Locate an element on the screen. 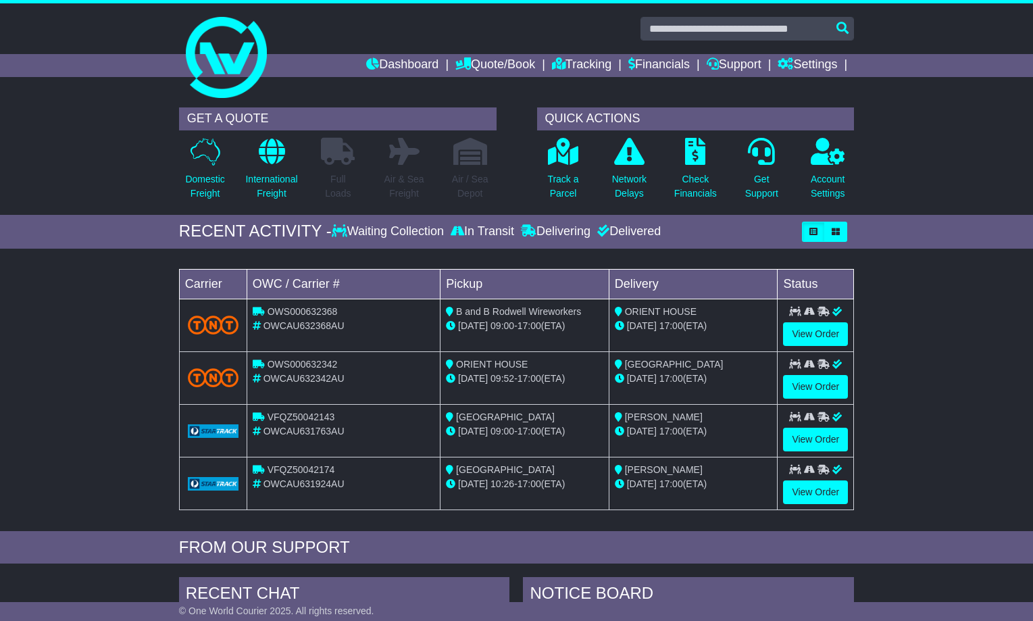  span: OWCAU631924AU is located at coordinates (304, 484).